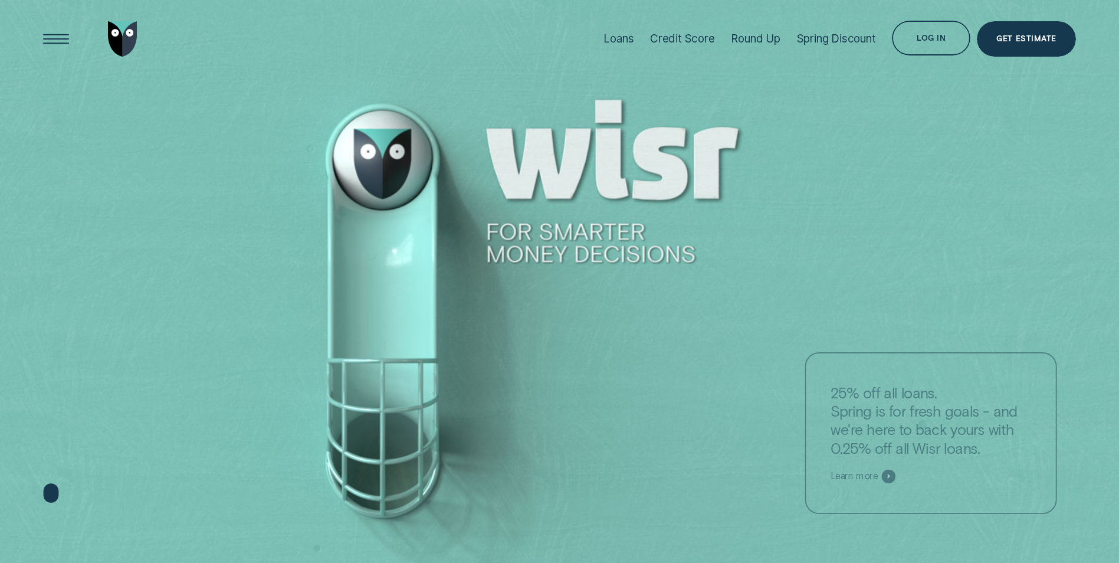  What do you see at coordinates (683, 38) in the screenshot?
I see `div: Credit Score` at bounding box center [683, 38].